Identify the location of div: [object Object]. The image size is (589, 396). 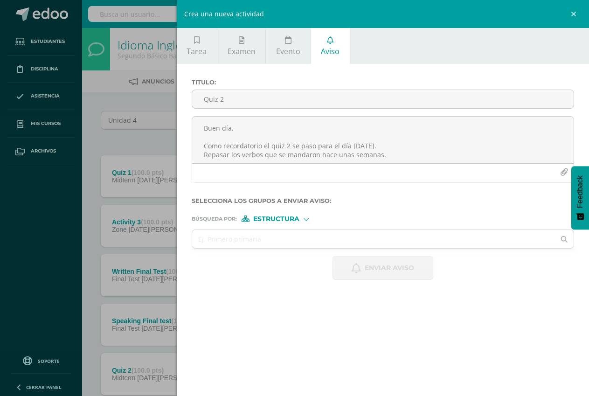
(277, 219).